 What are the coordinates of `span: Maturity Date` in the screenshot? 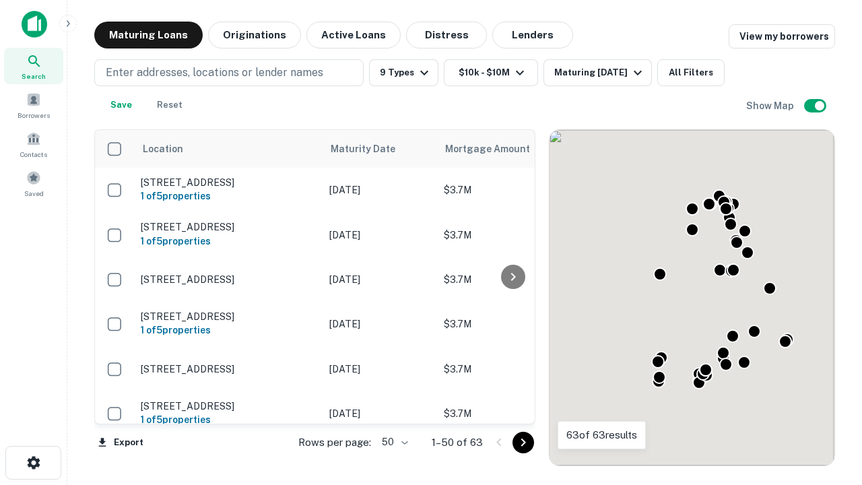 It's located at (372, 149).